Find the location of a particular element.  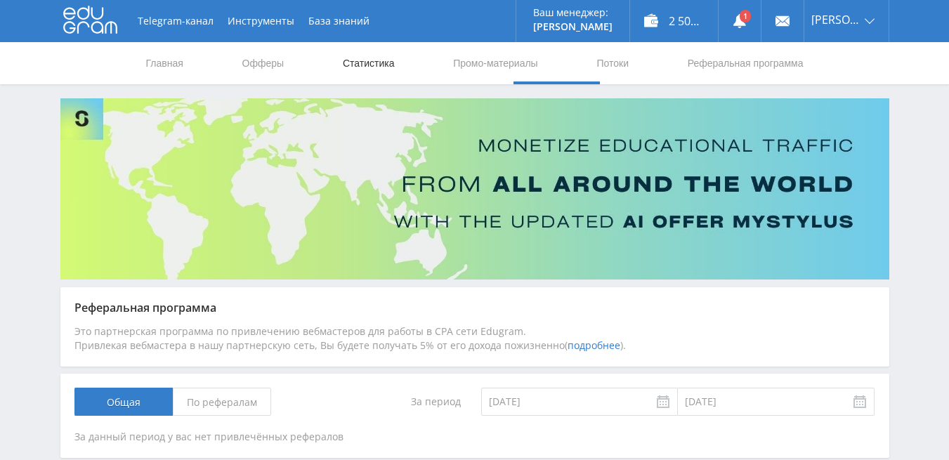

div: Это партнерская программа по привлечению вебмастеров для работы в CPA сети Edugram. Привлекая веб... is located at coordinates (475, 339).